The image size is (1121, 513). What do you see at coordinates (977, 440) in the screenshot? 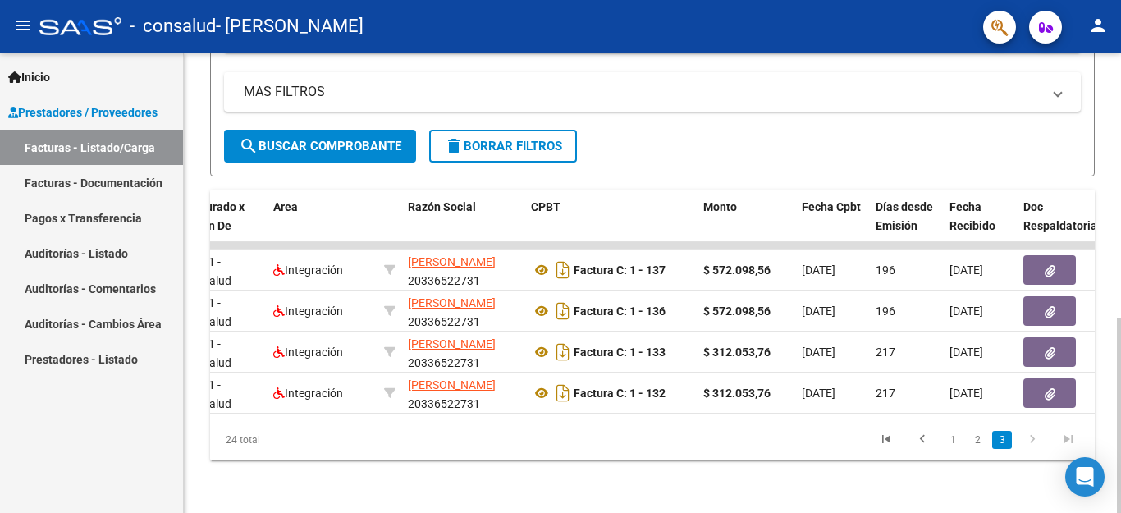
I see `li: page 2` at bounding box center [977, 440].